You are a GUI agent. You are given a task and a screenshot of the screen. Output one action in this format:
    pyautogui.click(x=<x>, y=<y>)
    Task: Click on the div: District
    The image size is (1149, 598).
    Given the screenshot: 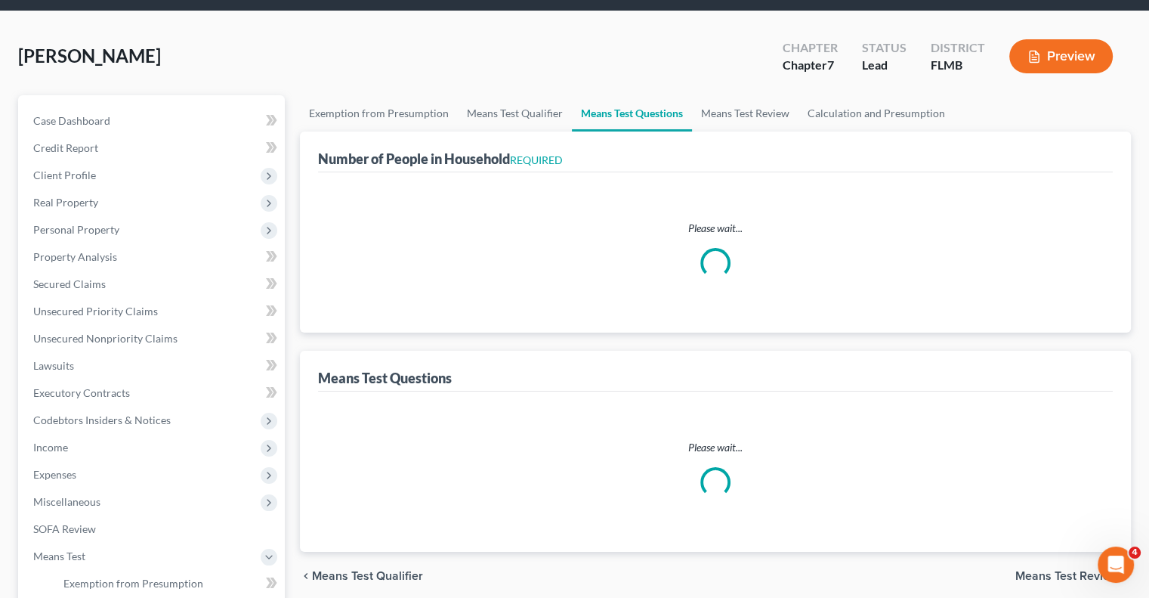 What is the action you would take?
    pyautogui.click(x=958, y=48)
    